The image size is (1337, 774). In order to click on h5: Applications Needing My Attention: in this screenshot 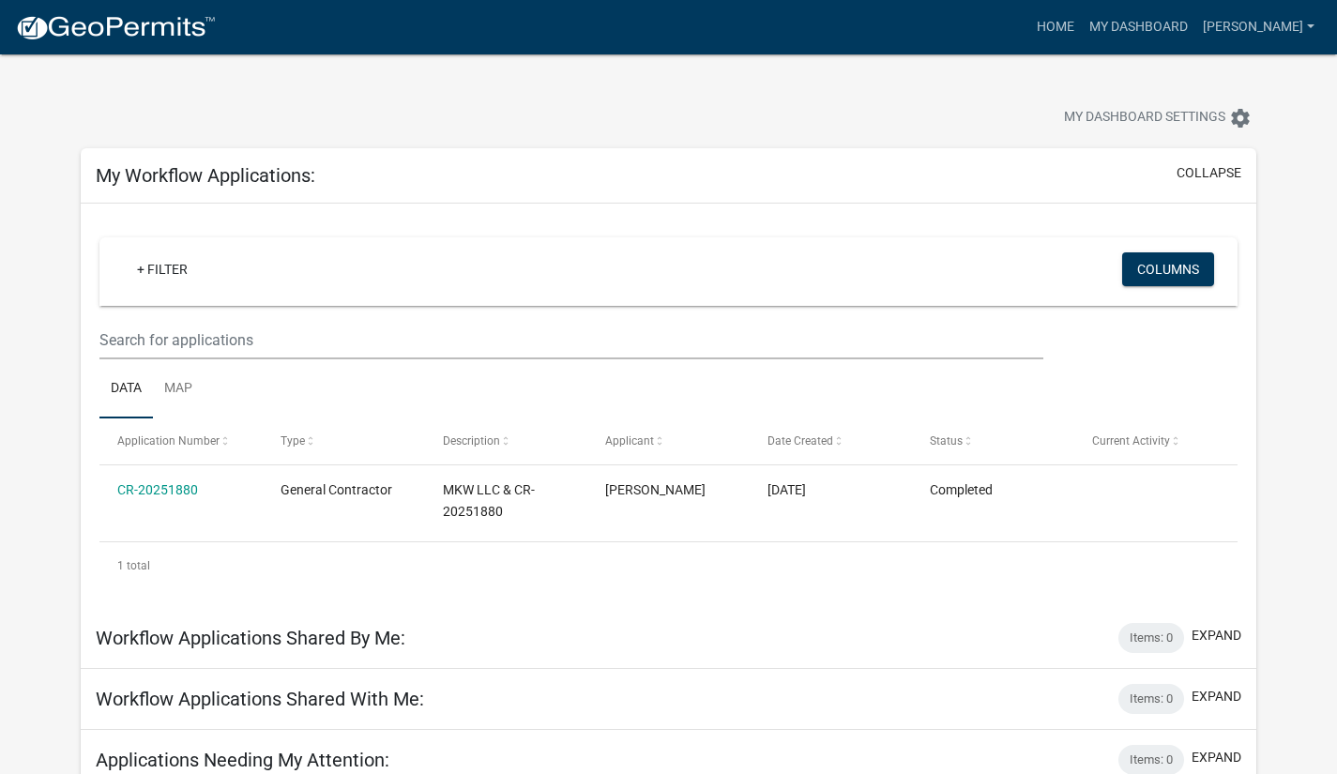, I will do `click(242, 760)`.